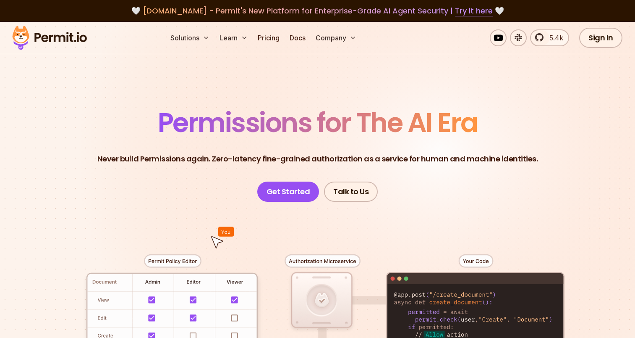 The width and height of the screenshot is (635, 338). What do you see at coordinates (318, 122) in the screenshot?
I see `span: Permissions for The AI Era` at bounding box center [318, 122].